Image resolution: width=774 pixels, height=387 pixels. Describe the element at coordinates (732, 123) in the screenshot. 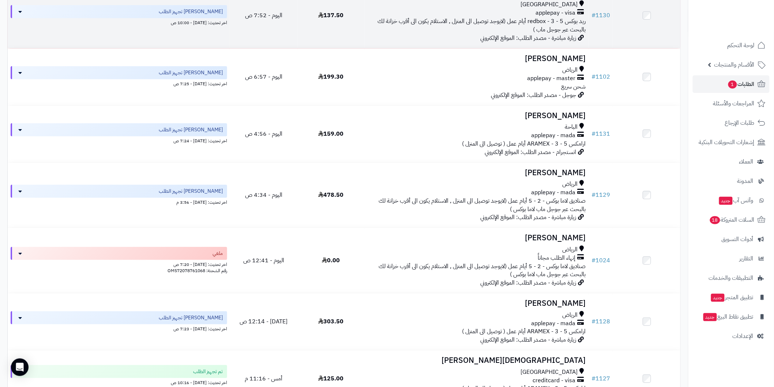

I see `a: طلبات الإرجاع` at that location.